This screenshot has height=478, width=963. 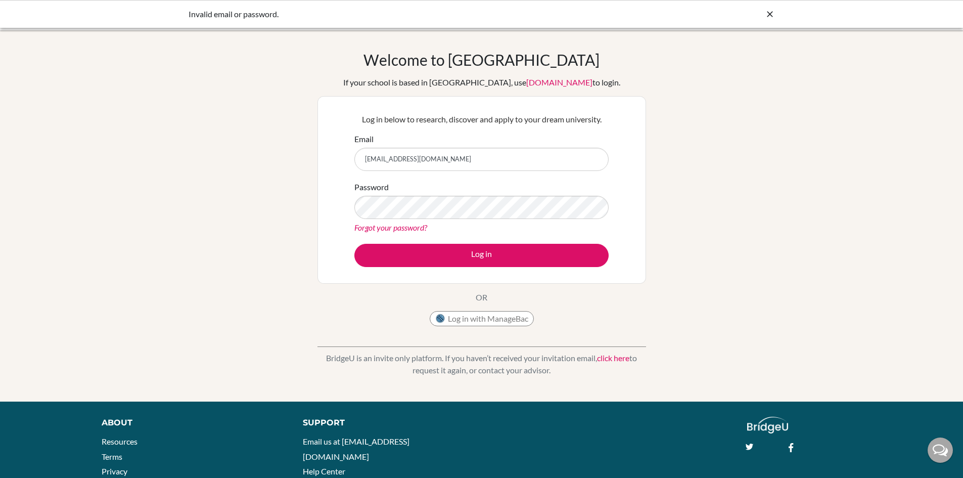 What do you see at coordinates (364, 139) in the screenshot?
I see `label: Email` at bounding box center [364, 139].